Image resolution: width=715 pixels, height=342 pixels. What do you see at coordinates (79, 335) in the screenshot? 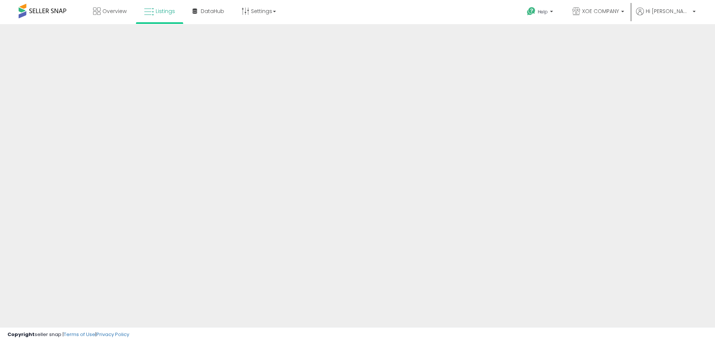
I see `a: Terms of Use` at bounding box center [79, 335].